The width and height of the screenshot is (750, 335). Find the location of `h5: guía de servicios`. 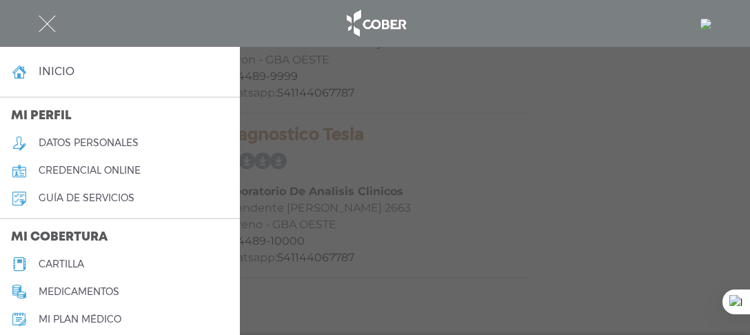

h5: guía de servicios is located at coordinates (86, 198).